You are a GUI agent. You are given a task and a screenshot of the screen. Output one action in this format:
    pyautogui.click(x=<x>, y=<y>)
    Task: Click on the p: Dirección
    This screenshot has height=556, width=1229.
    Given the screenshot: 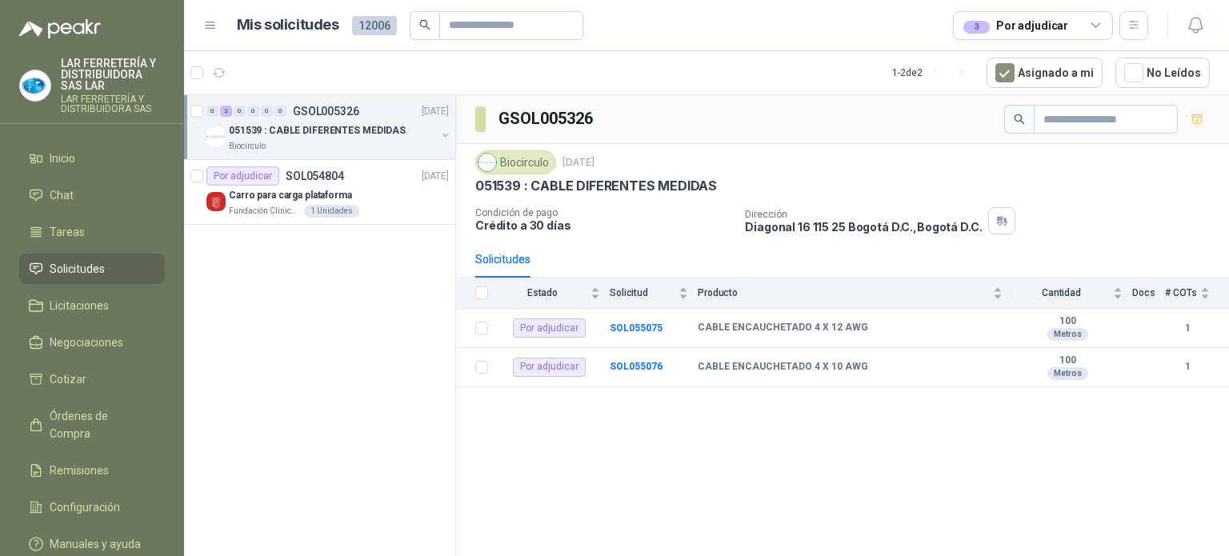 What is the action you would take?
    pyautogui.click(x=864, y=214)
    